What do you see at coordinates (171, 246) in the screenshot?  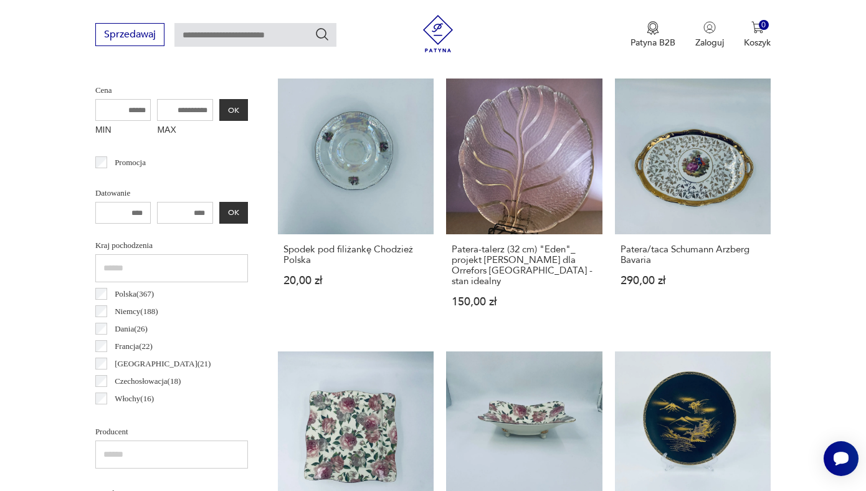 I see `p: Kraj pochodzenia` at bounding box center [171, 246].